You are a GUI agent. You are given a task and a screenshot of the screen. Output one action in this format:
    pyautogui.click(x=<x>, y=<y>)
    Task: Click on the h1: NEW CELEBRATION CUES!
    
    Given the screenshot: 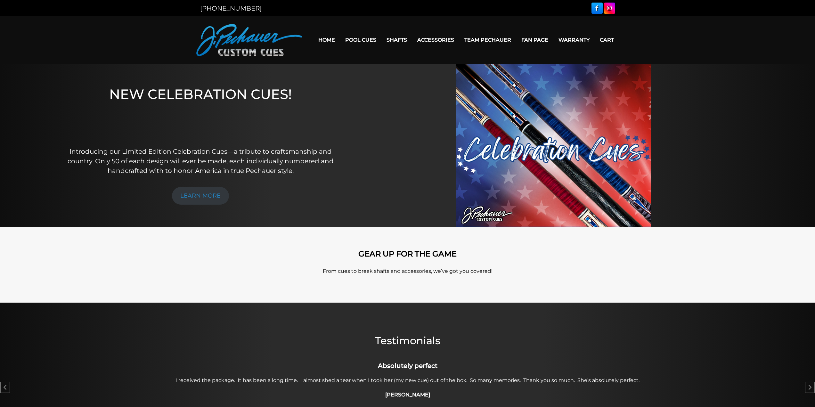 What is the action you would take?
    pyautogui.click(x=200, y=112)
    